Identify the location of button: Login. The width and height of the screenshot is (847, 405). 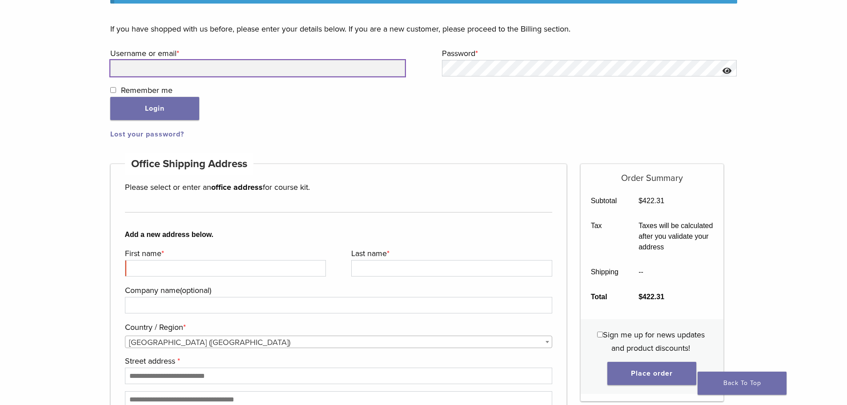
(155, 109).